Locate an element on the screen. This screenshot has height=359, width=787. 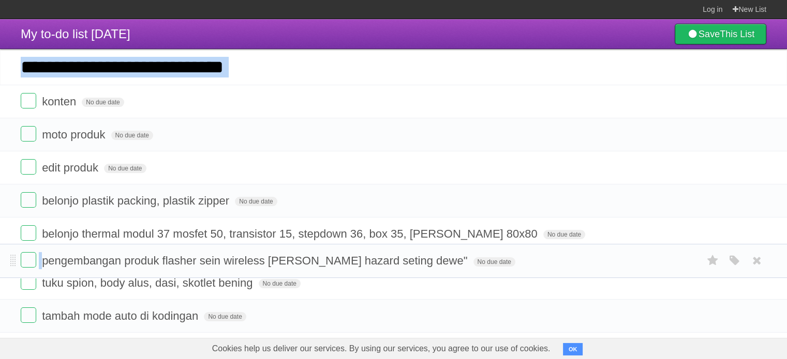
a: SaveThis List is located at coordinates (720, 34).